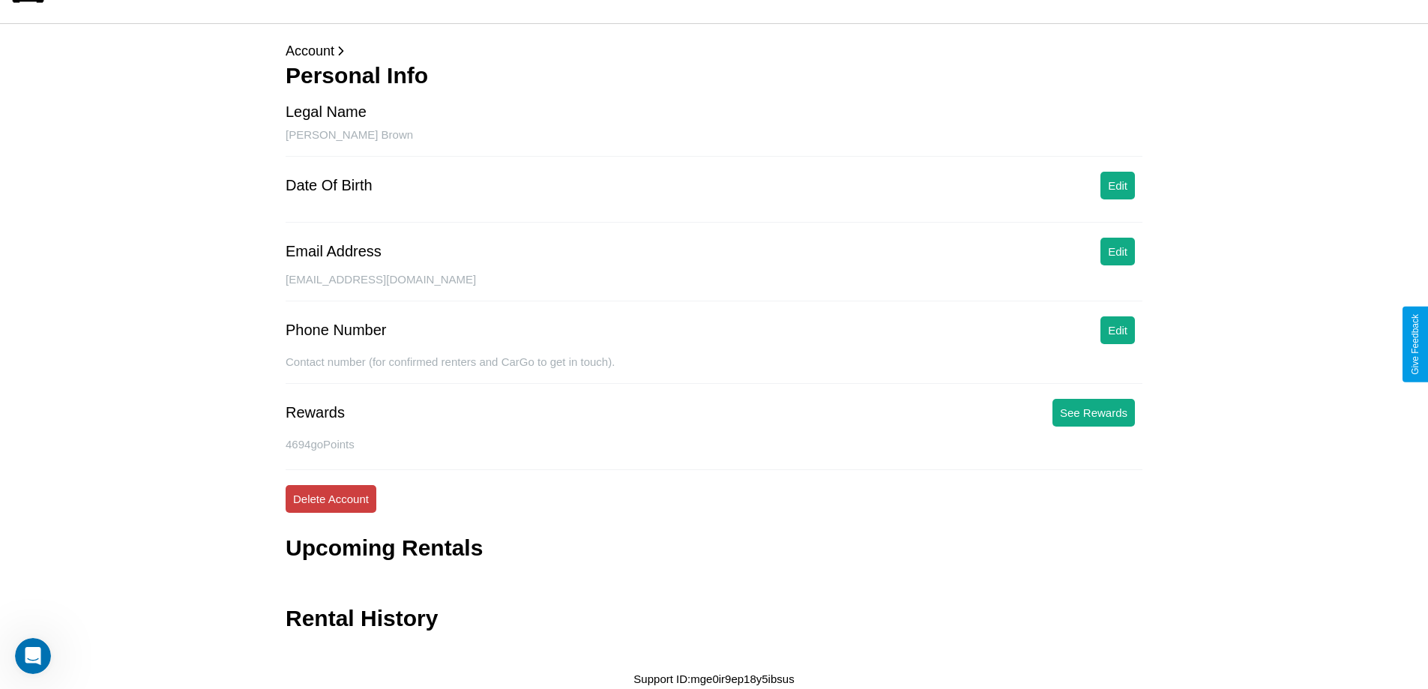 The image size is (1428, 689). I want to click on div: Legal Name, so click(326, 112).